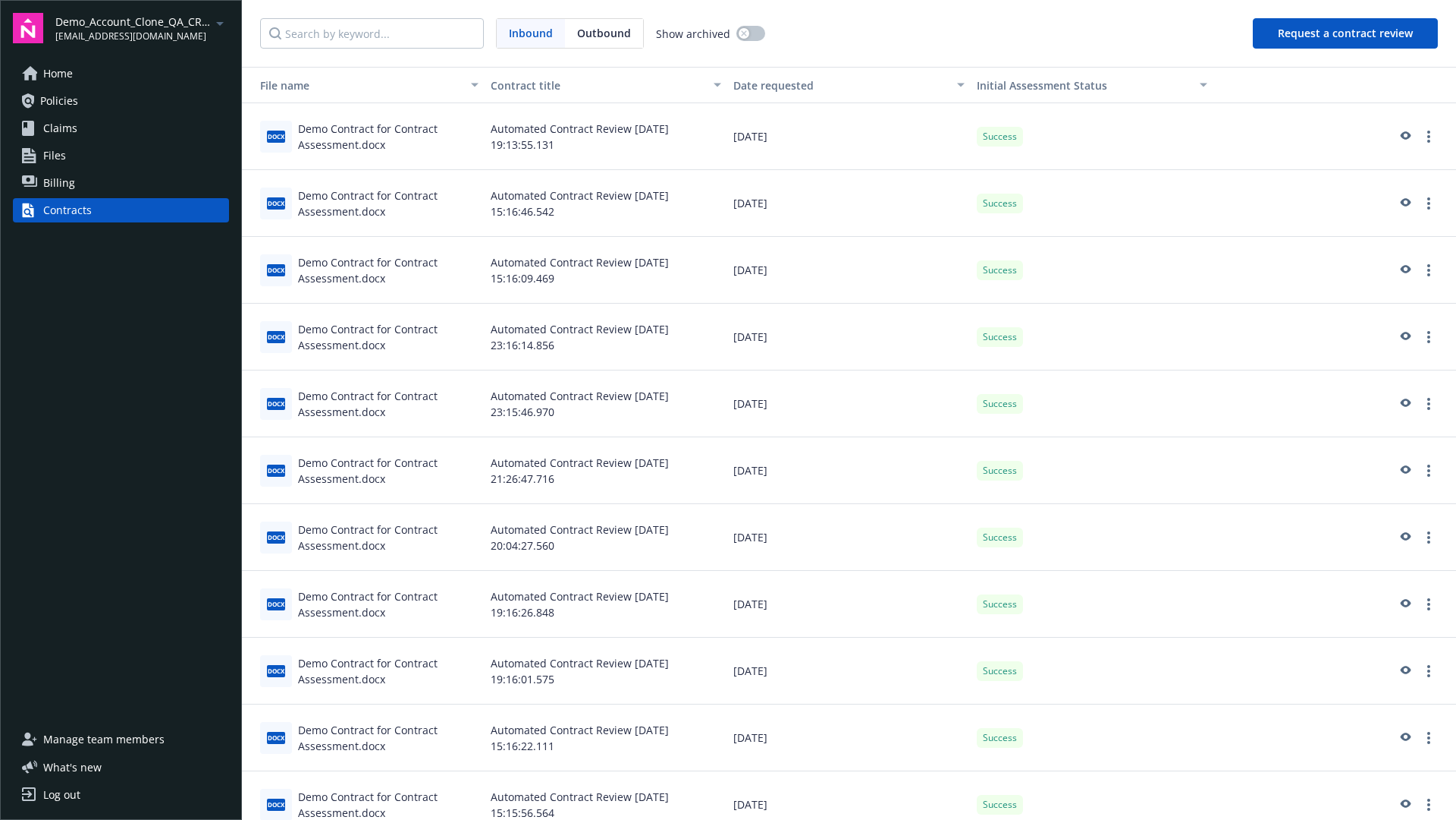  What do you see at coordinates (597, 85) in the screenshot?
I see `div: Contract title` at bounding box center [597, 85].